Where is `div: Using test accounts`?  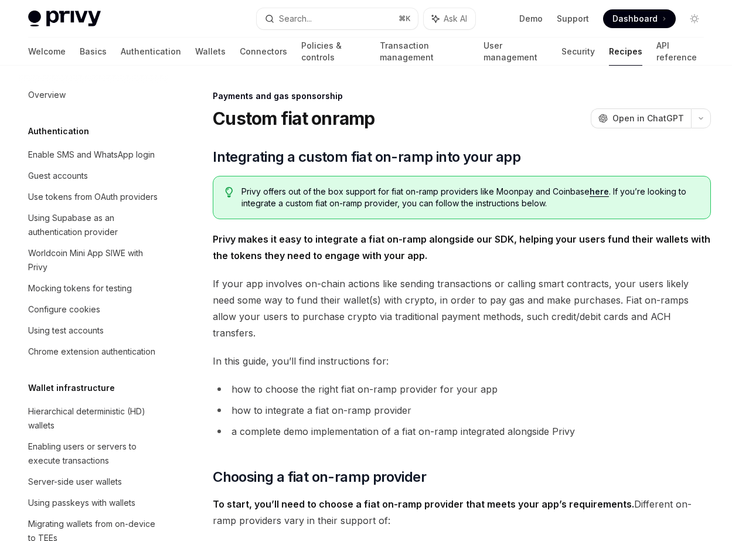
div: Using test accounts is located at coordinates (66, 331).